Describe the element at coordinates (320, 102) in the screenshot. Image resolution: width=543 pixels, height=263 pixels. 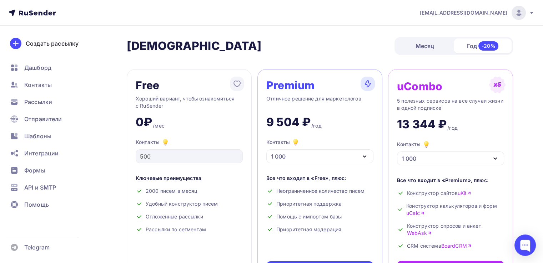
I see `div: Отличное решение для маркетологов` at that location.